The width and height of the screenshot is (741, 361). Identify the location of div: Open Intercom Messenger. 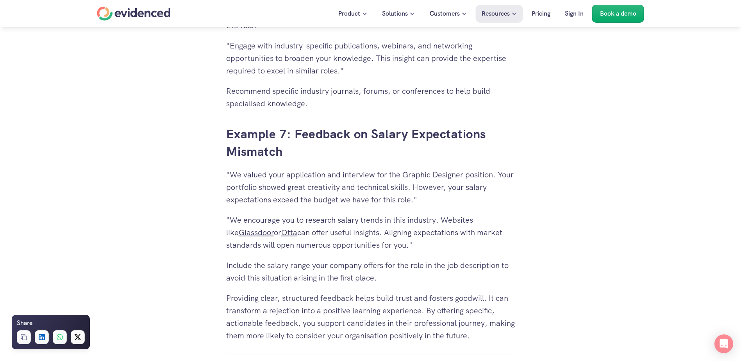
(724, 344).